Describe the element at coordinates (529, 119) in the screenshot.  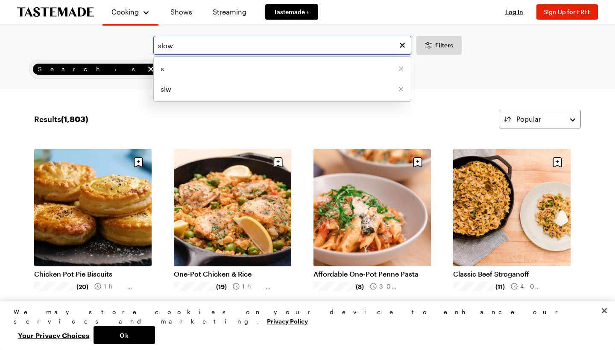
I see `span: Popular` at that location.